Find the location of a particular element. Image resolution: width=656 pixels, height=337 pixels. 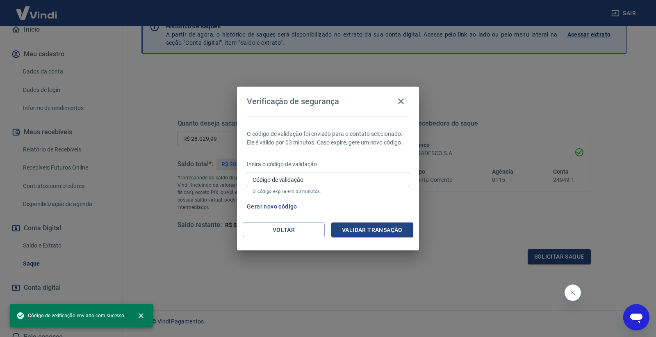

span: Olá! Precisa de ajuda? is located at coordinates (37, 9).